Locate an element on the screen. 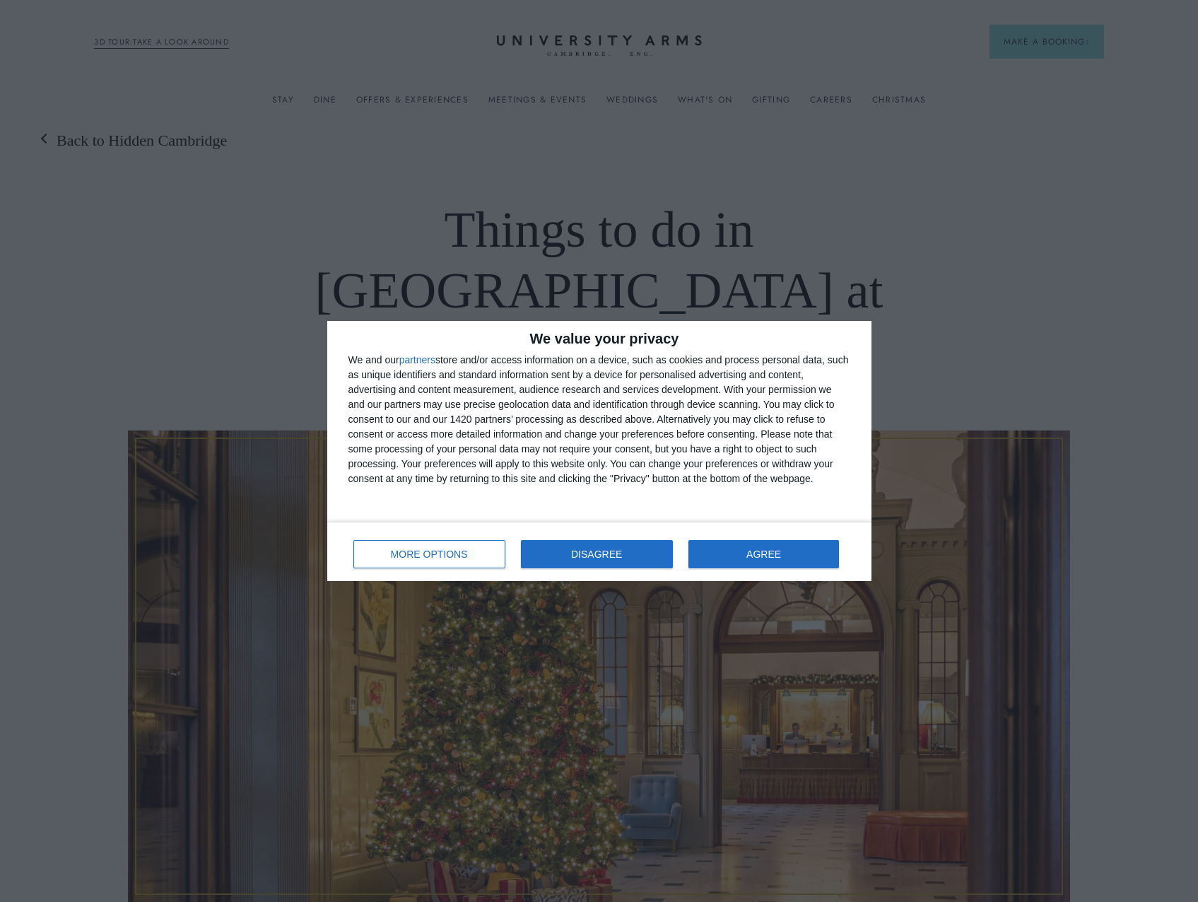  button: partners is located at coordinates (417, 360).